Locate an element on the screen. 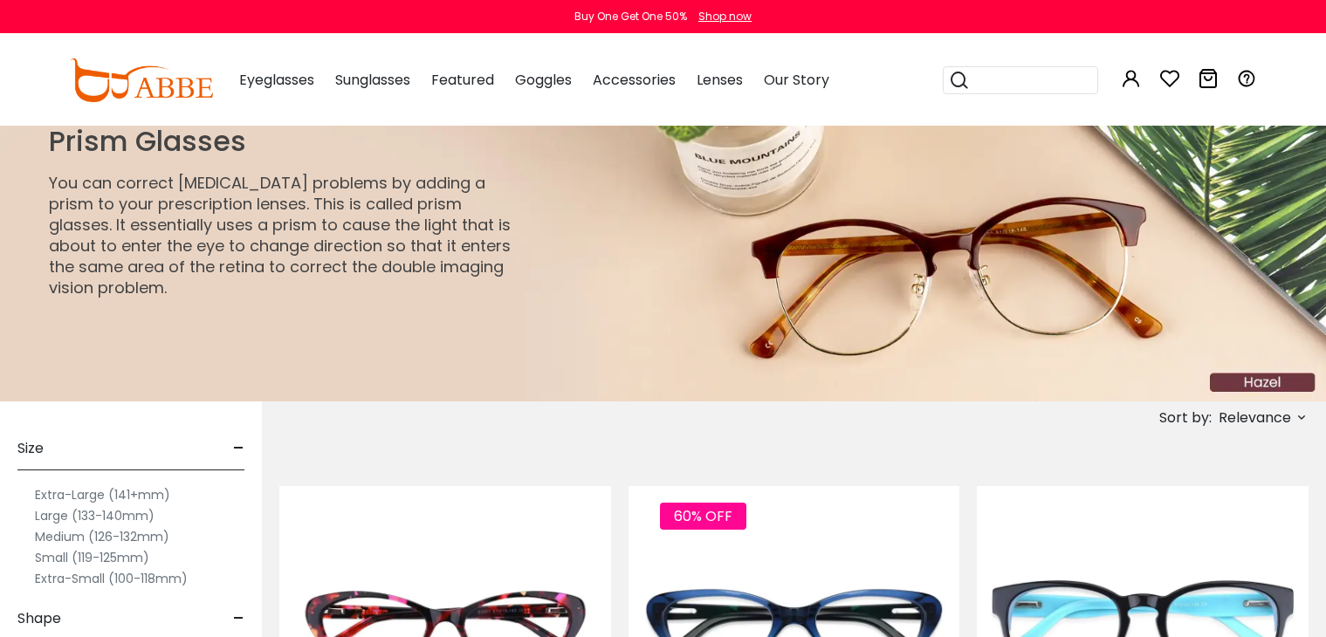 This screenshot has width=1326, height=637. h1: Prism Glasses is located at coordinates (286, 141).